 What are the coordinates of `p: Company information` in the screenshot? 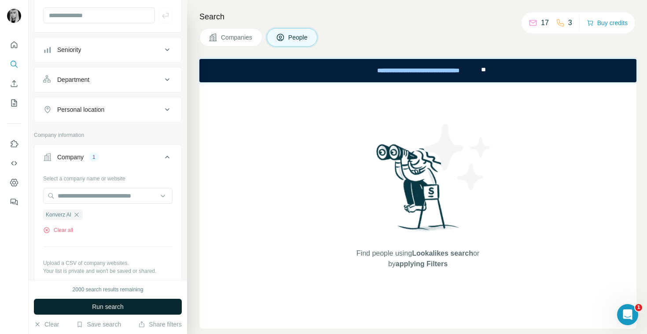 It's located at (108, 135).